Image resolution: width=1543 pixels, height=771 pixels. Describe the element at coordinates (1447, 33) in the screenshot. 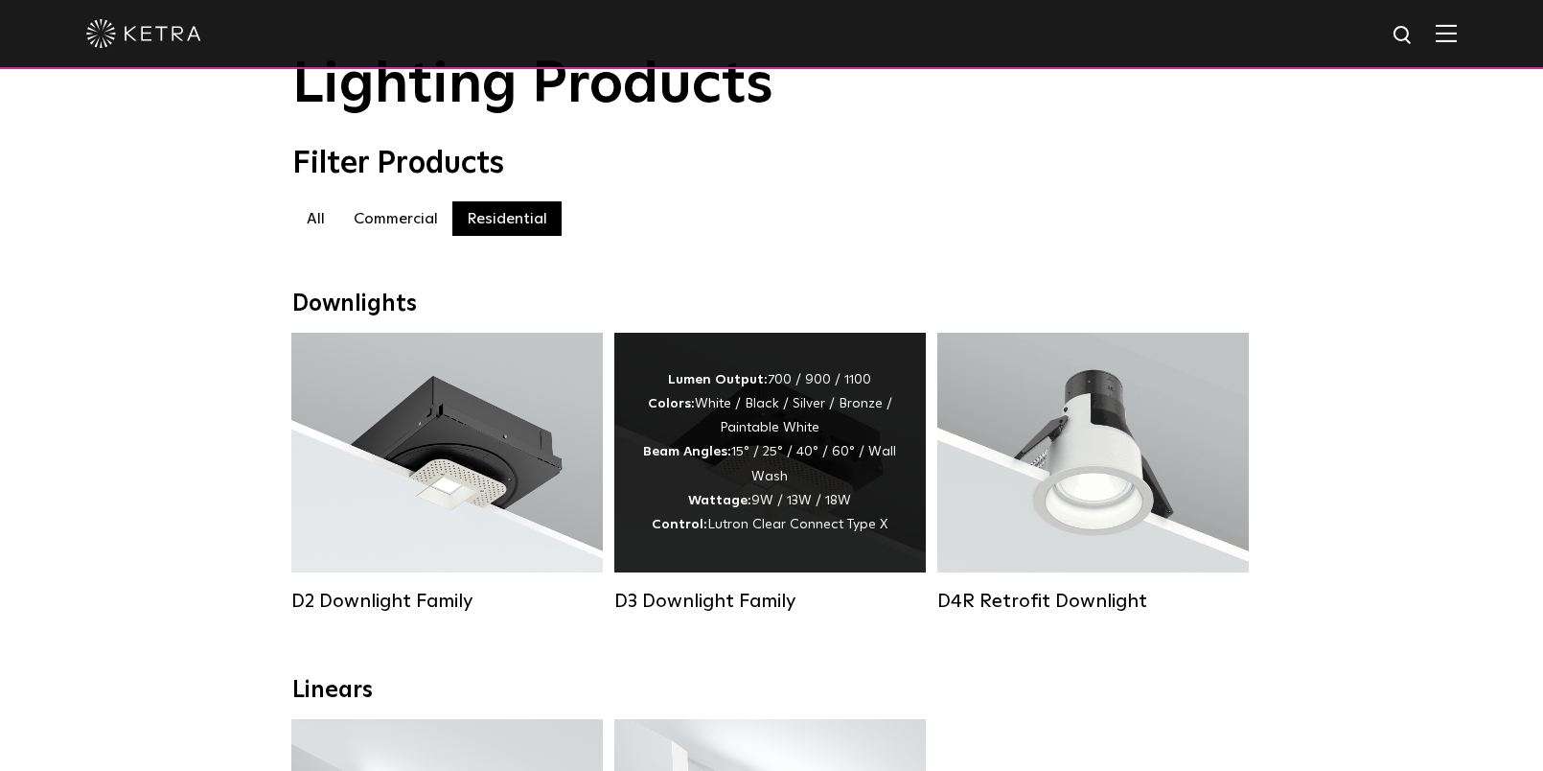

I see `img: Hamburger%20Nav.svg` at that location.